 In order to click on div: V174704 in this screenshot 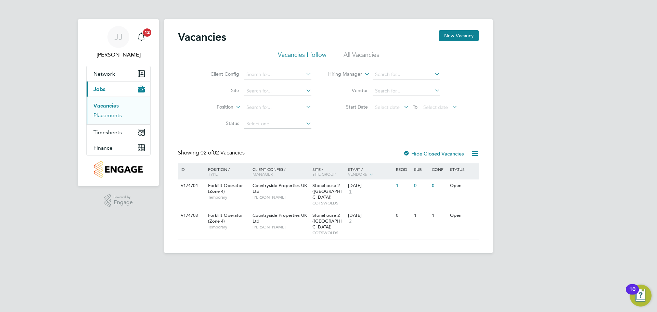, I will do `click(191, 185)`.